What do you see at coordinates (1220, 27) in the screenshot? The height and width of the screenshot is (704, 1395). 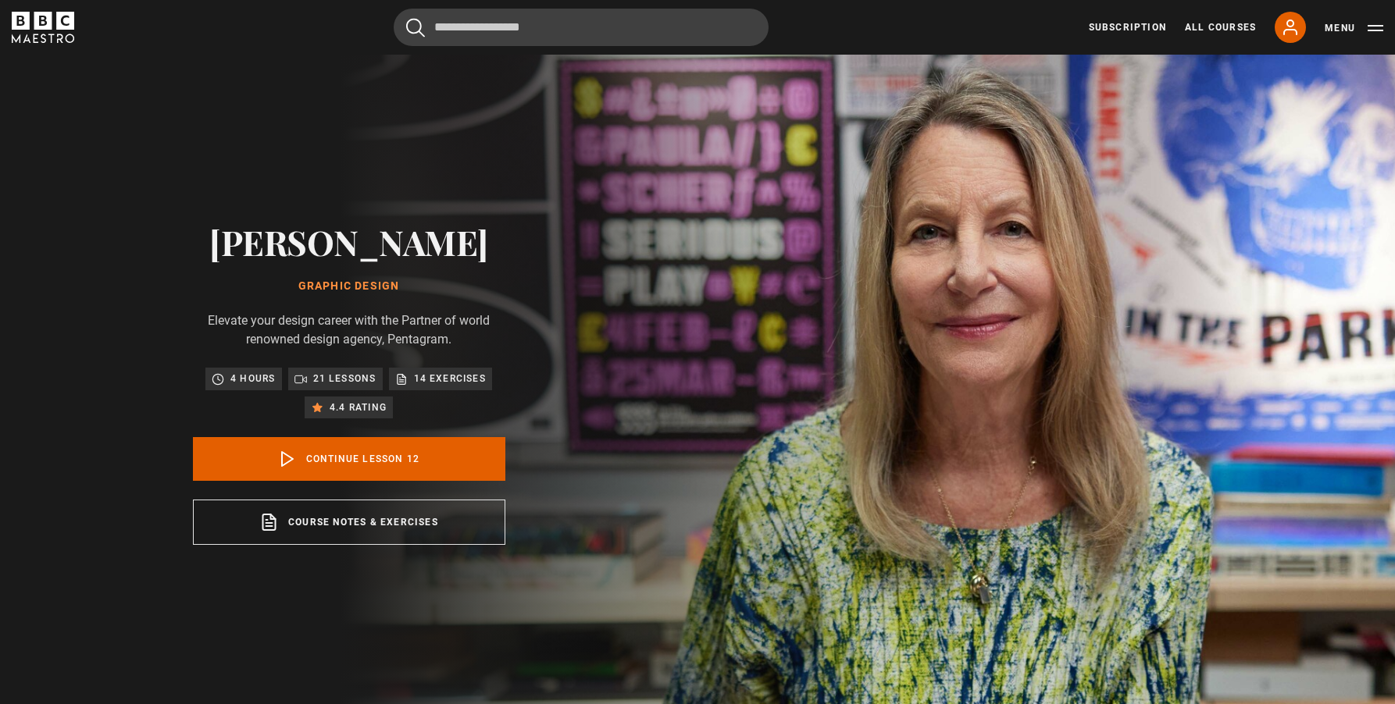 I see `a: All Courses` at bounding box center [1220, 27].